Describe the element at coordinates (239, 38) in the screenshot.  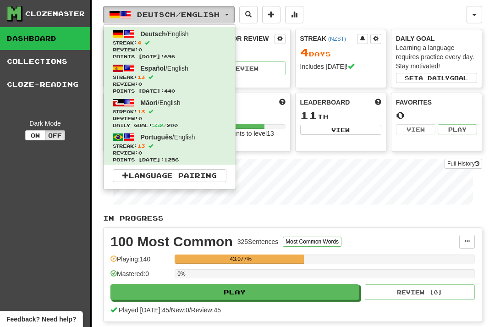
I see `div: Ready for Review` at that location.